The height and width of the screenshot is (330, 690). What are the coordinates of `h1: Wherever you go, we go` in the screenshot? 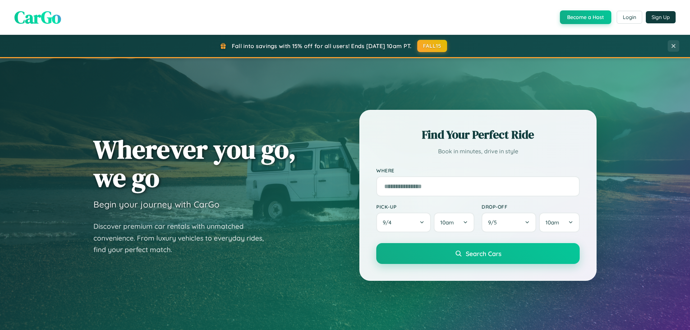 It's located at (195, 163).